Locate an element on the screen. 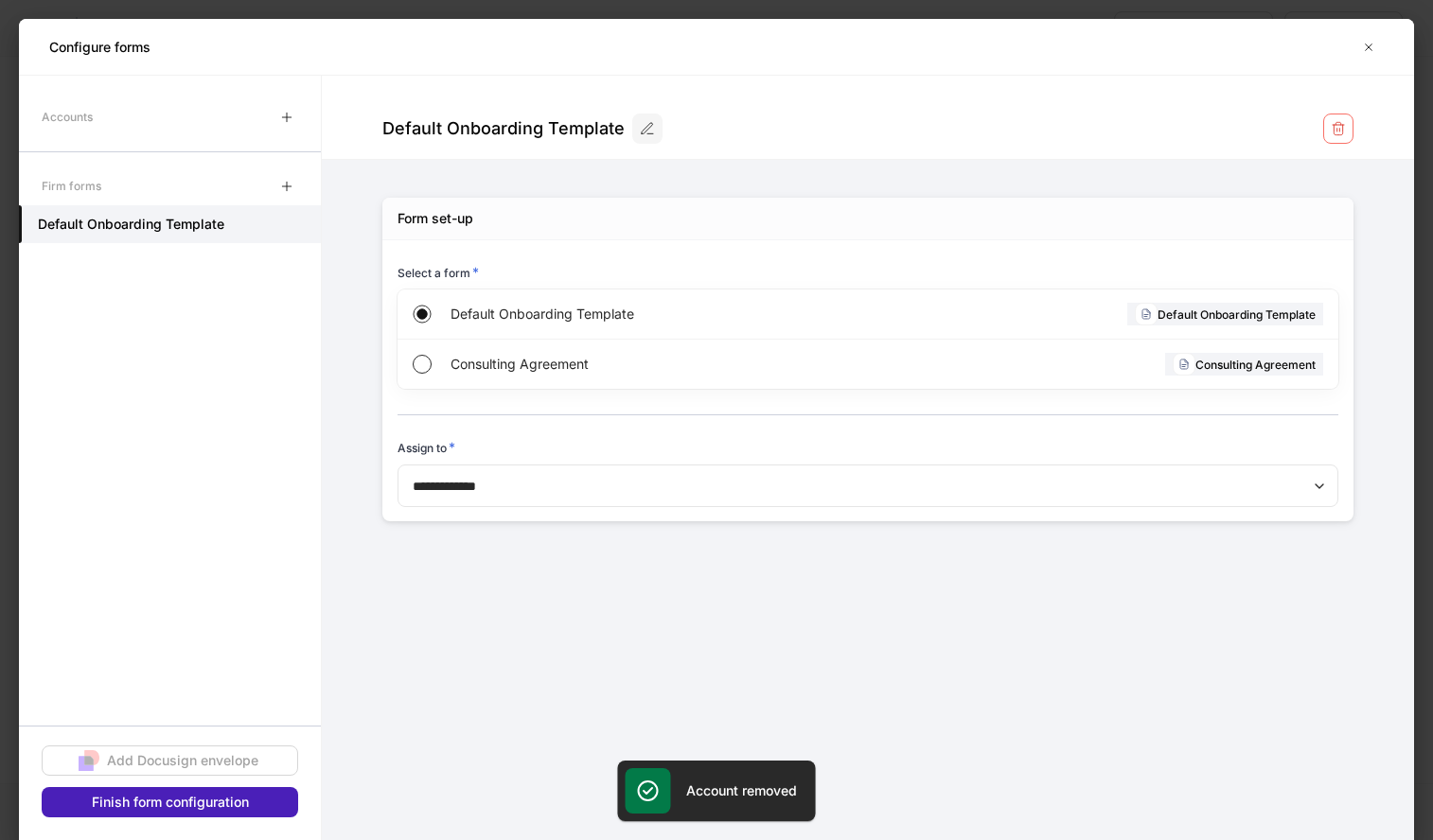 The height and width of the screenshot is (840, 1433). div: Form set-up is located at coordinates (436, 219).